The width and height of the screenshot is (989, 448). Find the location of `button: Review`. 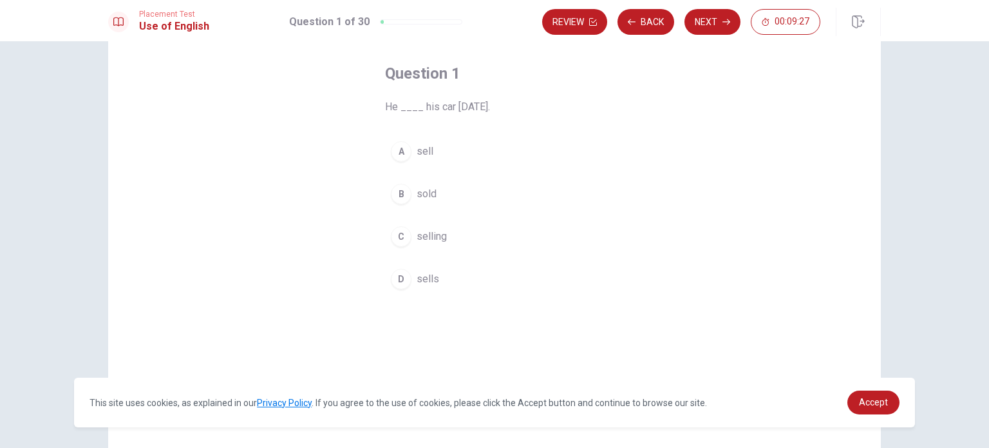

button: Review is located at coordinates (575, 22).